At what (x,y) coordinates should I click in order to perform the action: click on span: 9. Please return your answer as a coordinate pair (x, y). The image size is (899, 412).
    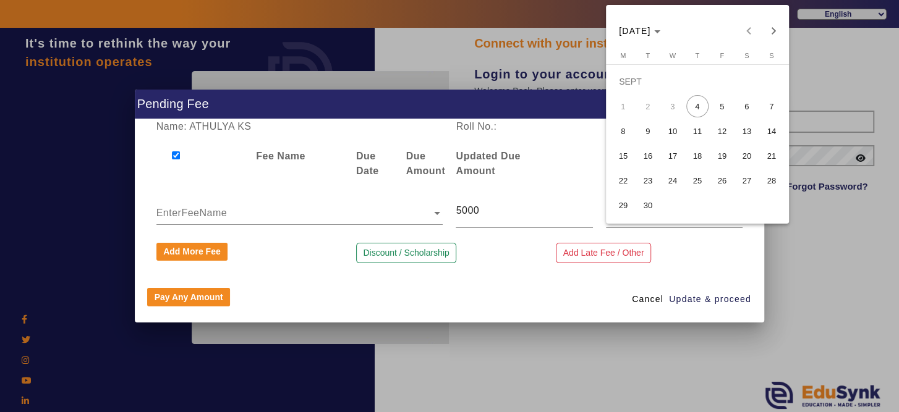
    Looking at the image, I should click on (648, 131).